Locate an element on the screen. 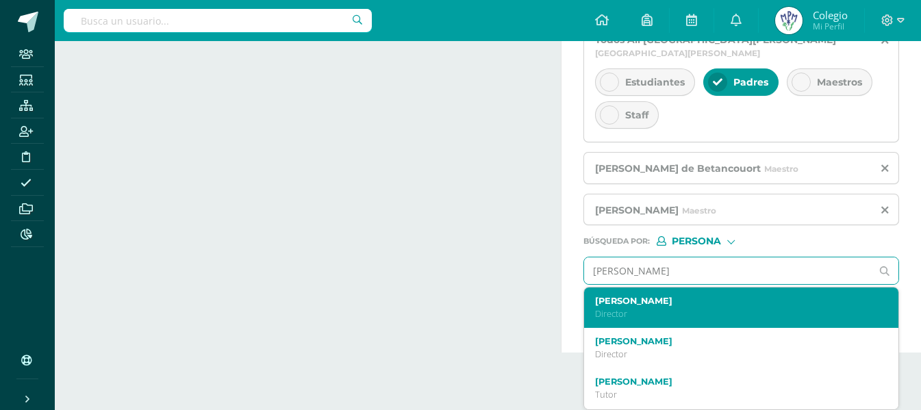 This screenshot has width=921, height=410. p: Tutor is located at coordinates (735, 394).